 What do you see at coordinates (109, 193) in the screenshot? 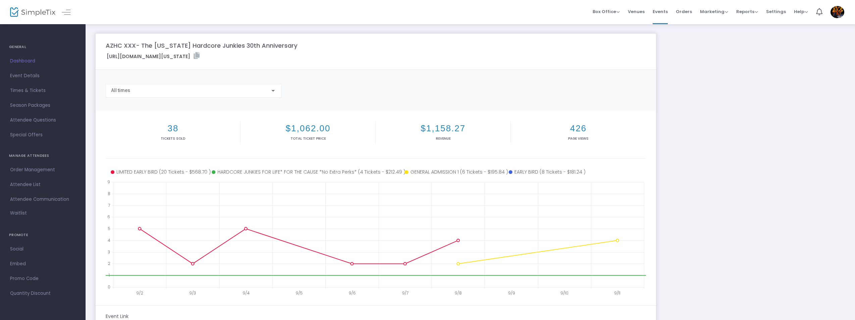
I see `text: 8` at bounding box center [109, 193].